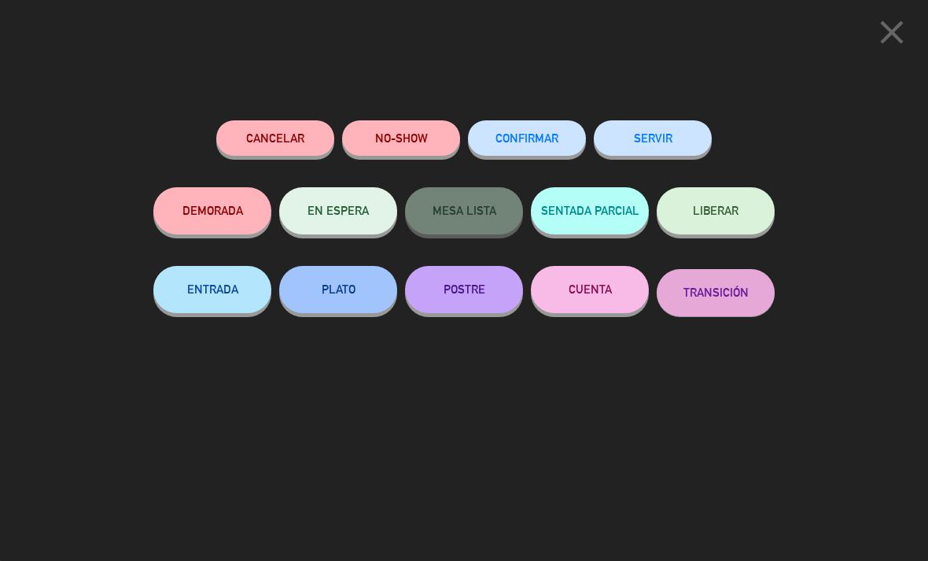  Describe the element at coordinates (338, 211) in the screenshot. I see `button: EN ESPERA` at that location.